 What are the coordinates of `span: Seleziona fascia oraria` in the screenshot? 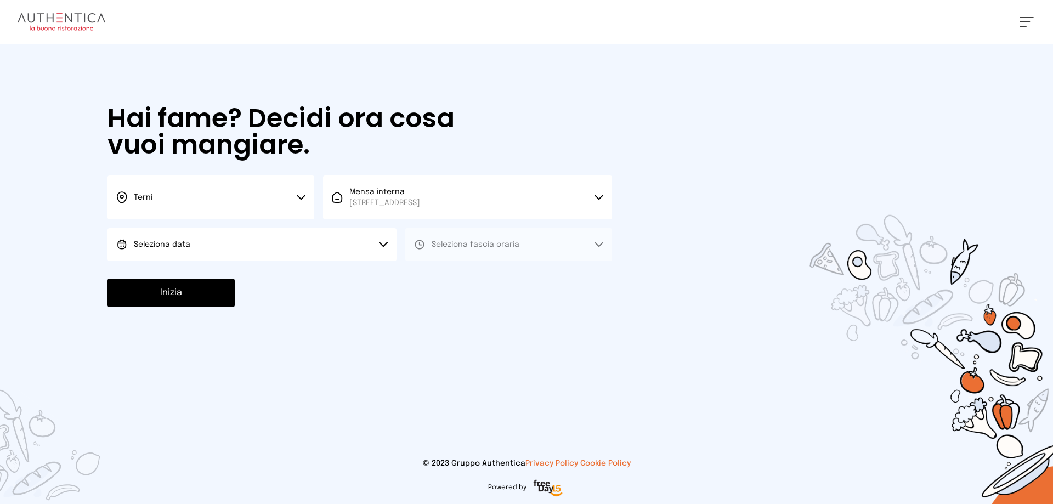 It's located at (476, 245).